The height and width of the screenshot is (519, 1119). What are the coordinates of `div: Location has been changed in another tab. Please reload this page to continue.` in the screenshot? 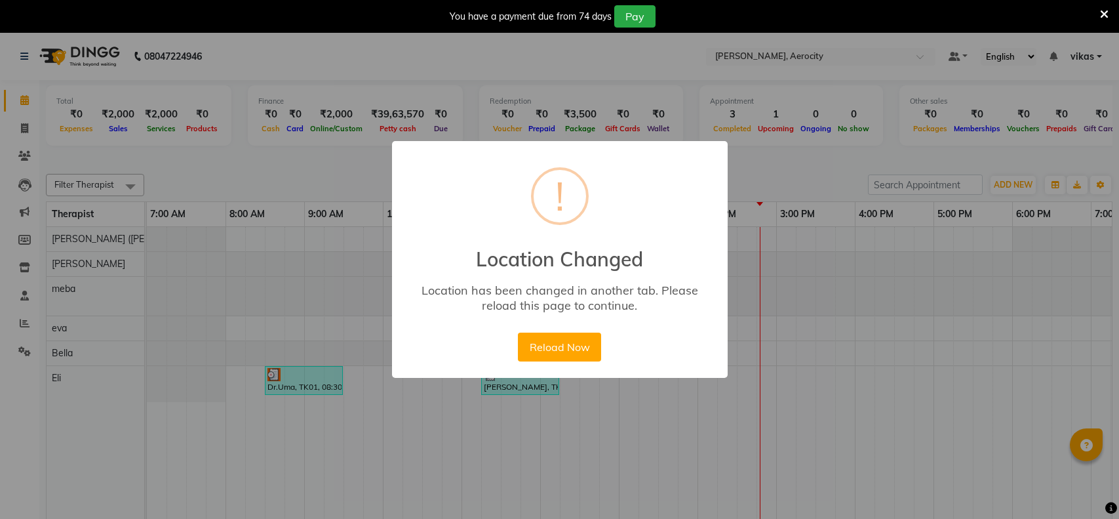 It's located at (559, 298).